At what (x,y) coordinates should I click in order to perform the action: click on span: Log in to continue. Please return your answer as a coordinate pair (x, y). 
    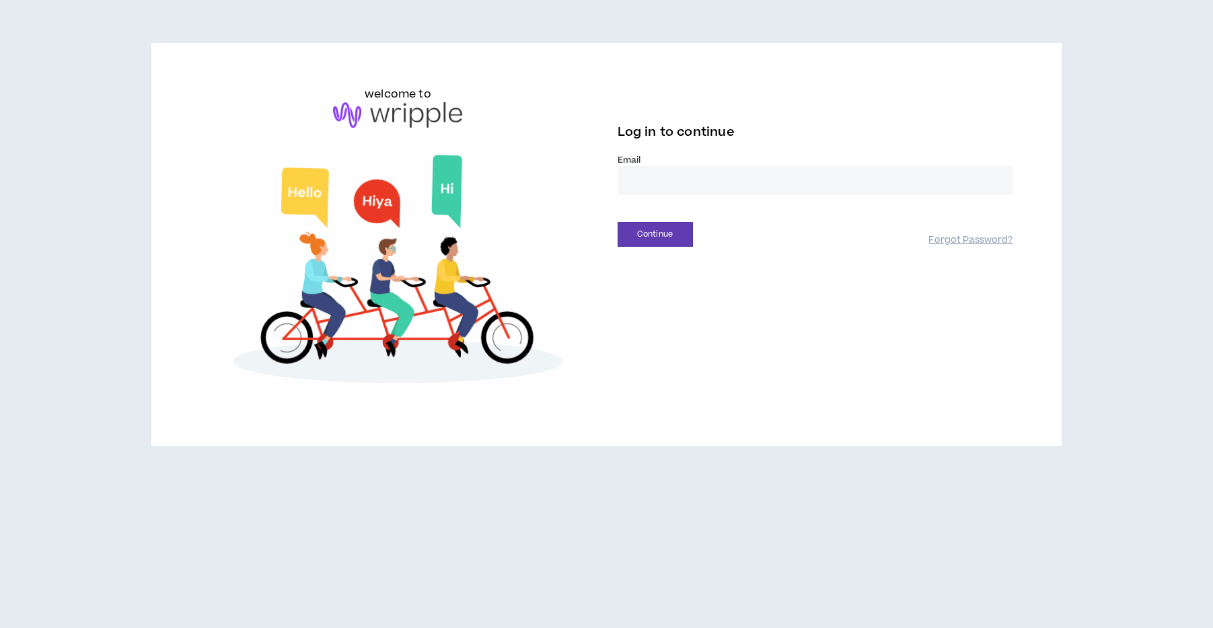
    Looking at the image, I should click on (676, 132).